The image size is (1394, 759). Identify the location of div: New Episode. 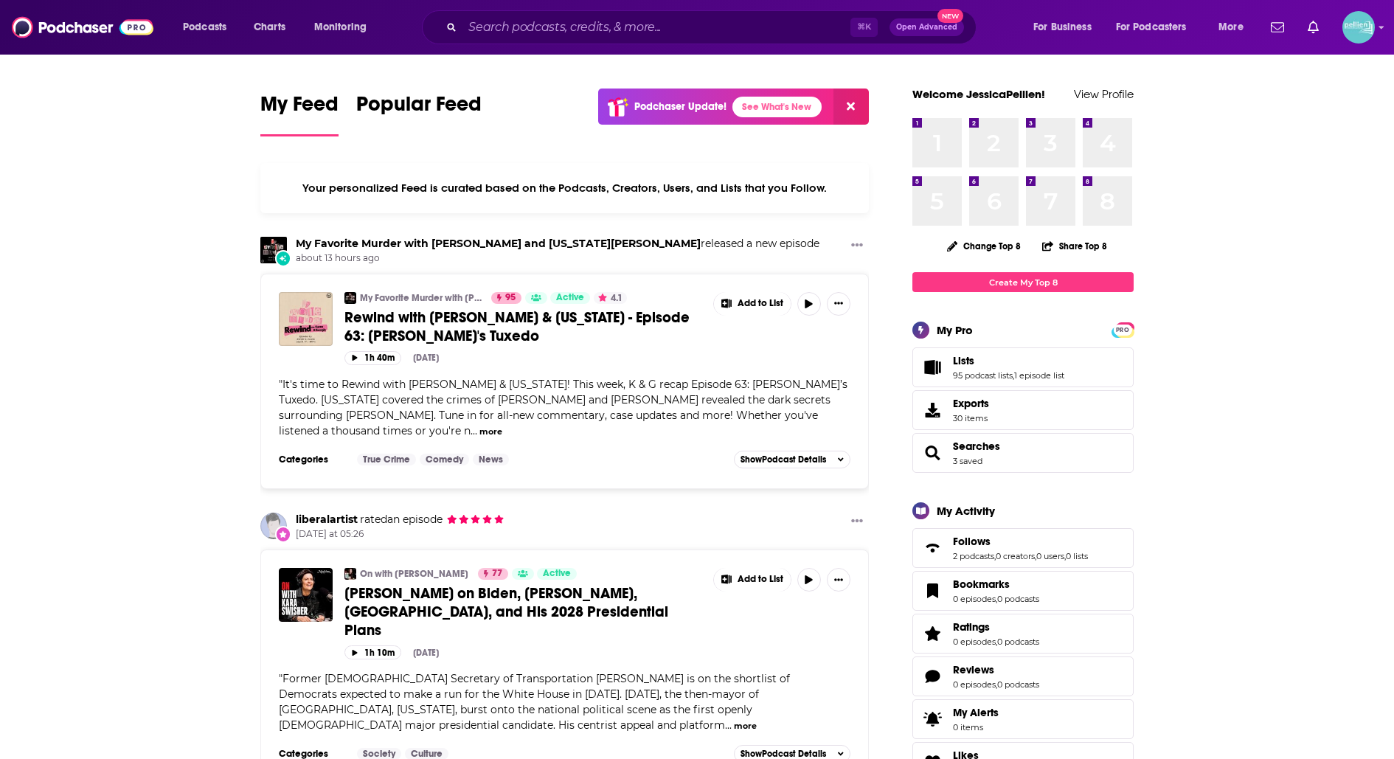
(283, 258).